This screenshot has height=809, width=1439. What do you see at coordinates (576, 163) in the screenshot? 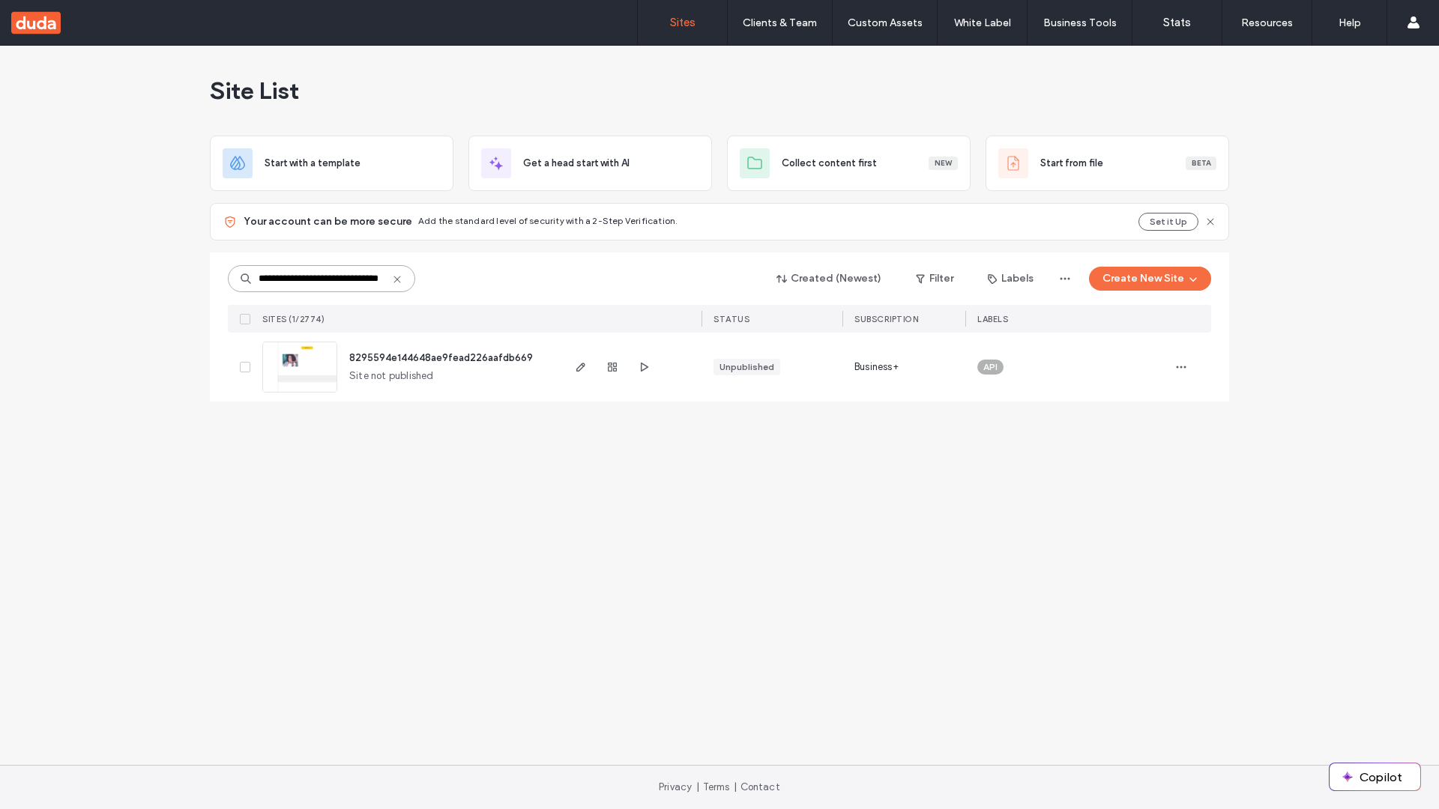
I see `span: Get a head start with AI` at bounding box center [576, 163].